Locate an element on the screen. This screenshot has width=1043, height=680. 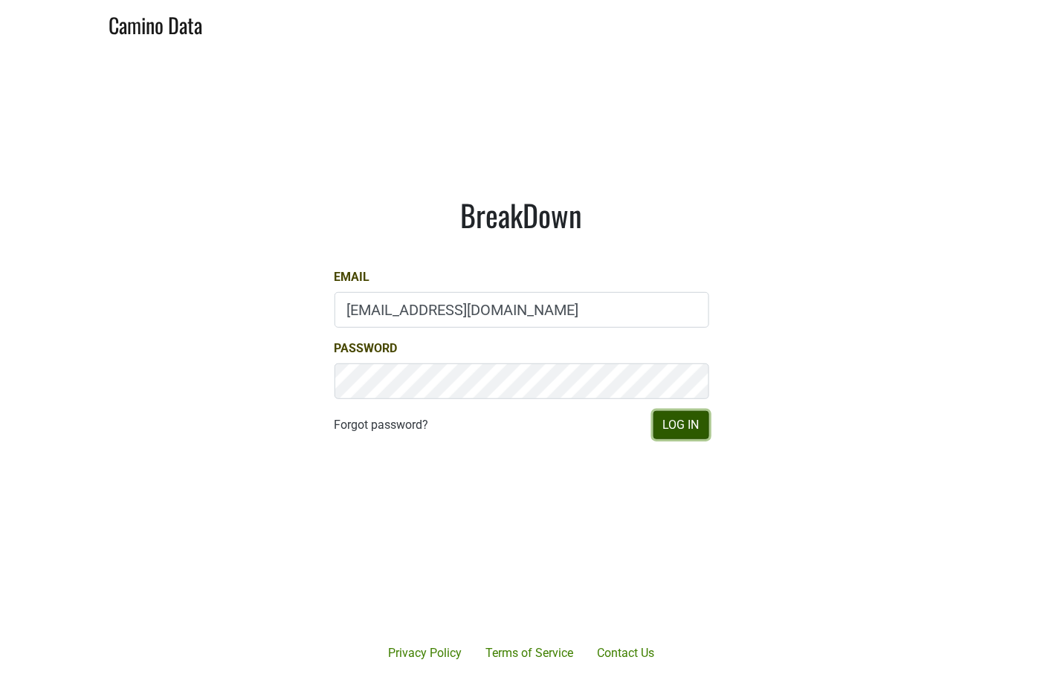
a: Camino Data is located at coordinates (156, 23).